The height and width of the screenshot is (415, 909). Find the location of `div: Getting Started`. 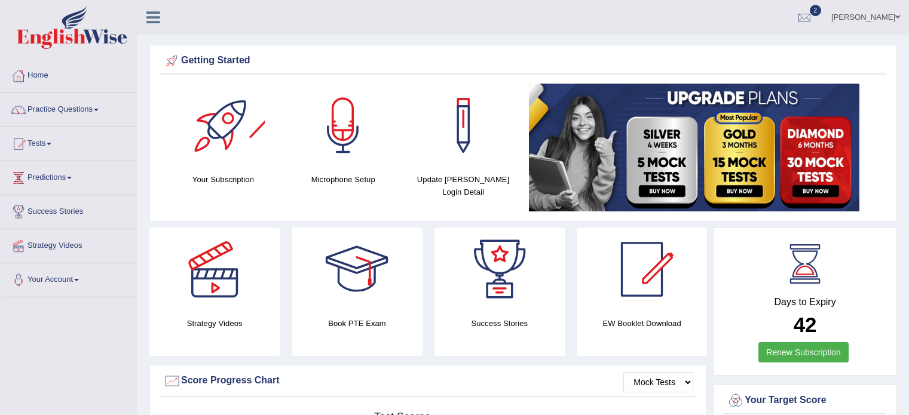

div: Getting Started is located at coordinates (523, 61).